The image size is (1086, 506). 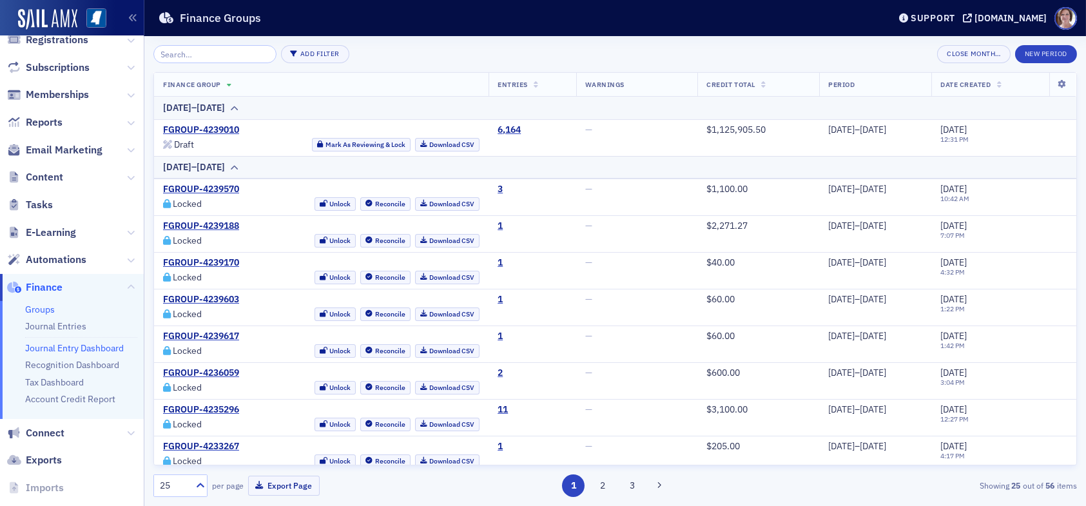 I want to click on input: Search…, so click(x=215, y=54).